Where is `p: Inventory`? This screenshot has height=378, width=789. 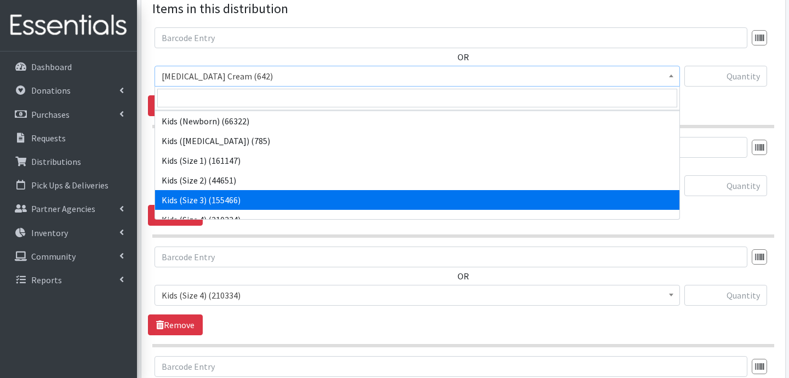 p: Inventory is located at coordinates (49, 233).